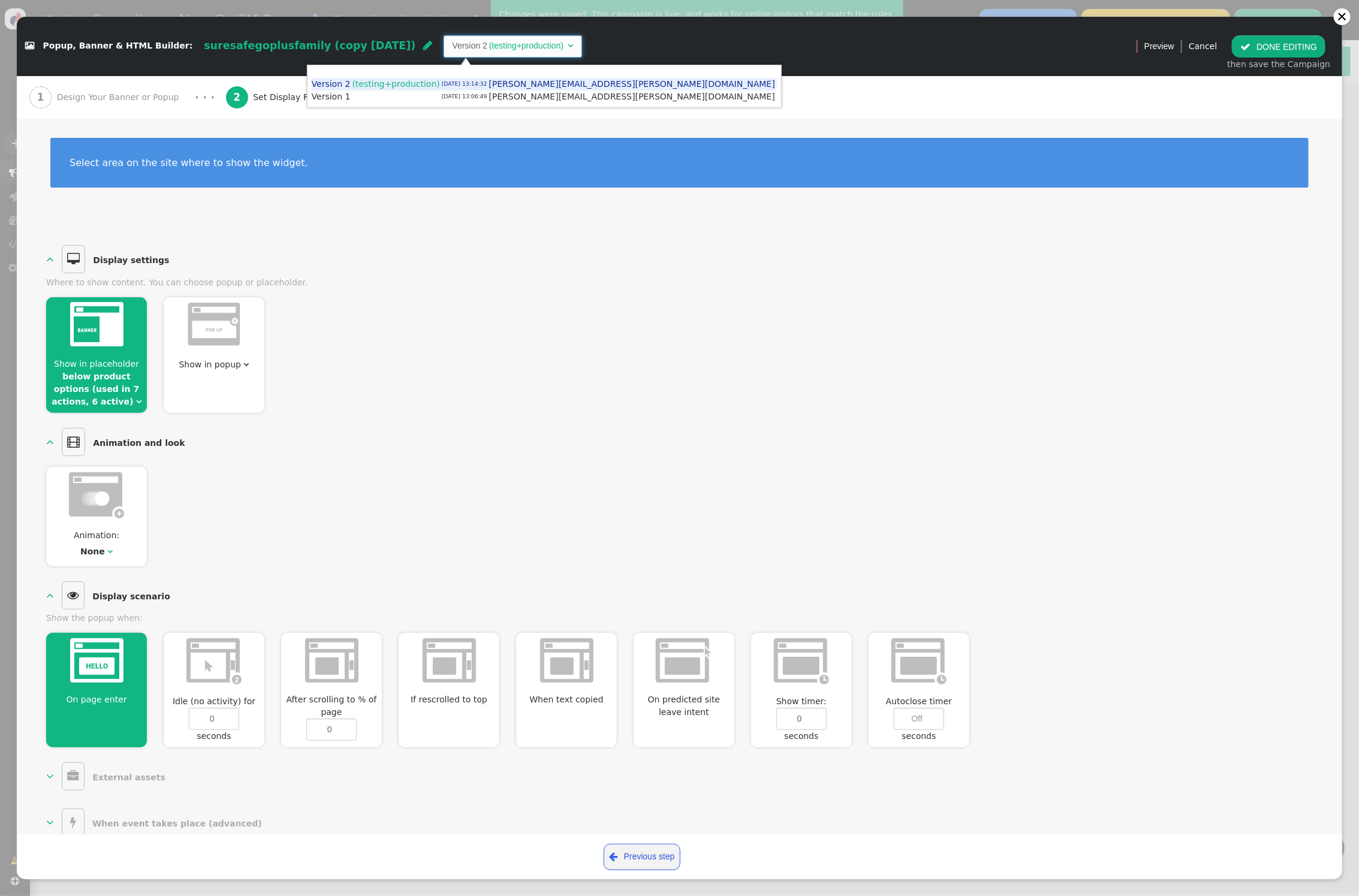 This screenshot has height=896, width=1359. What do you see at coordinates (680, 283) in the screenshot?
I see `div: Where to show content. You can choose popup or placeholder.` at bounding box center [680, 283].